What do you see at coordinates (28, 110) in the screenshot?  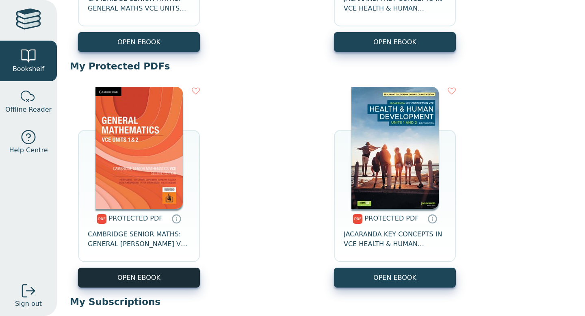 I see `span: Offline Reader` at bounding box center [28, 110].